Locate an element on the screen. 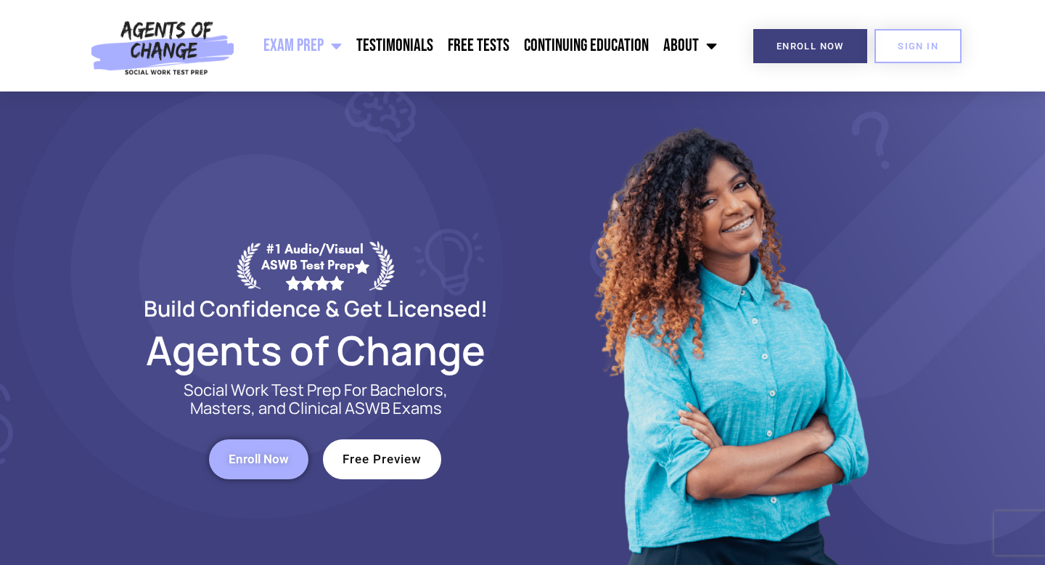 Image resolution: width=1045 pixels, height=565 pixels. nav: Menu is located at coordinates (483, 46).